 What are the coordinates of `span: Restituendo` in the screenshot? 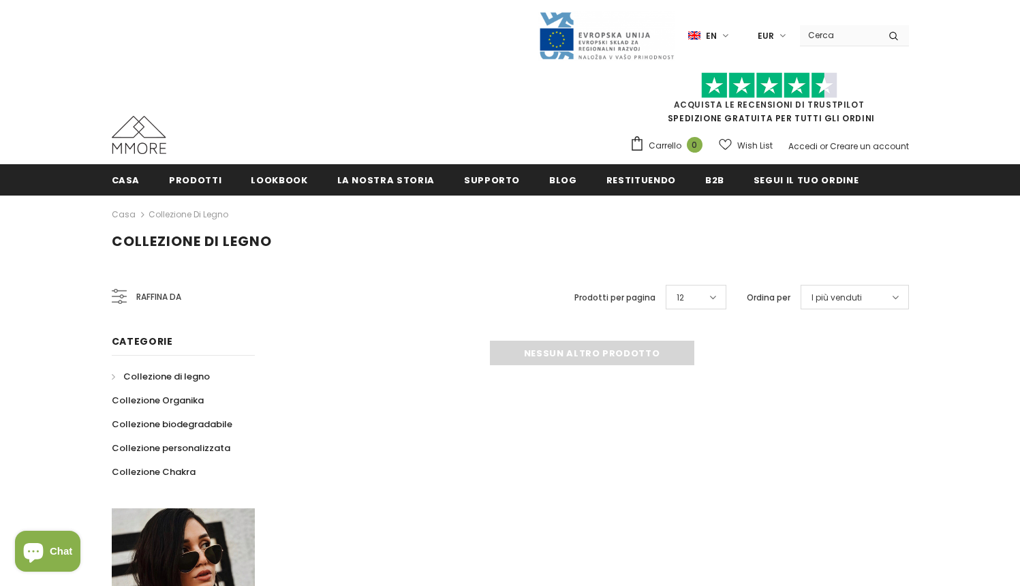 It's located at (641, 180).